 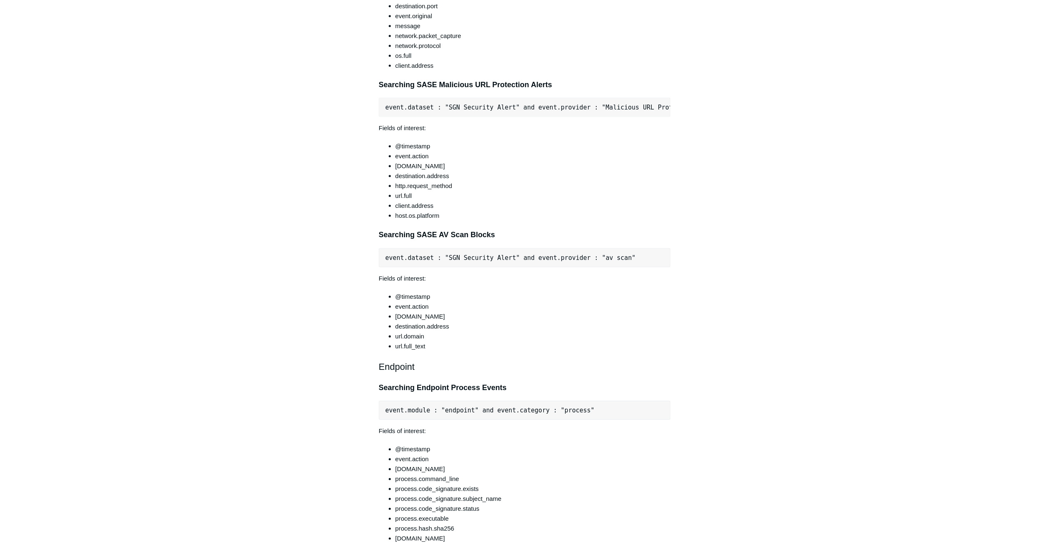 What do you see at coordinates (533, 46) in the screenshot?
I see `li: network.protocol` at bounding box center [533, 46].